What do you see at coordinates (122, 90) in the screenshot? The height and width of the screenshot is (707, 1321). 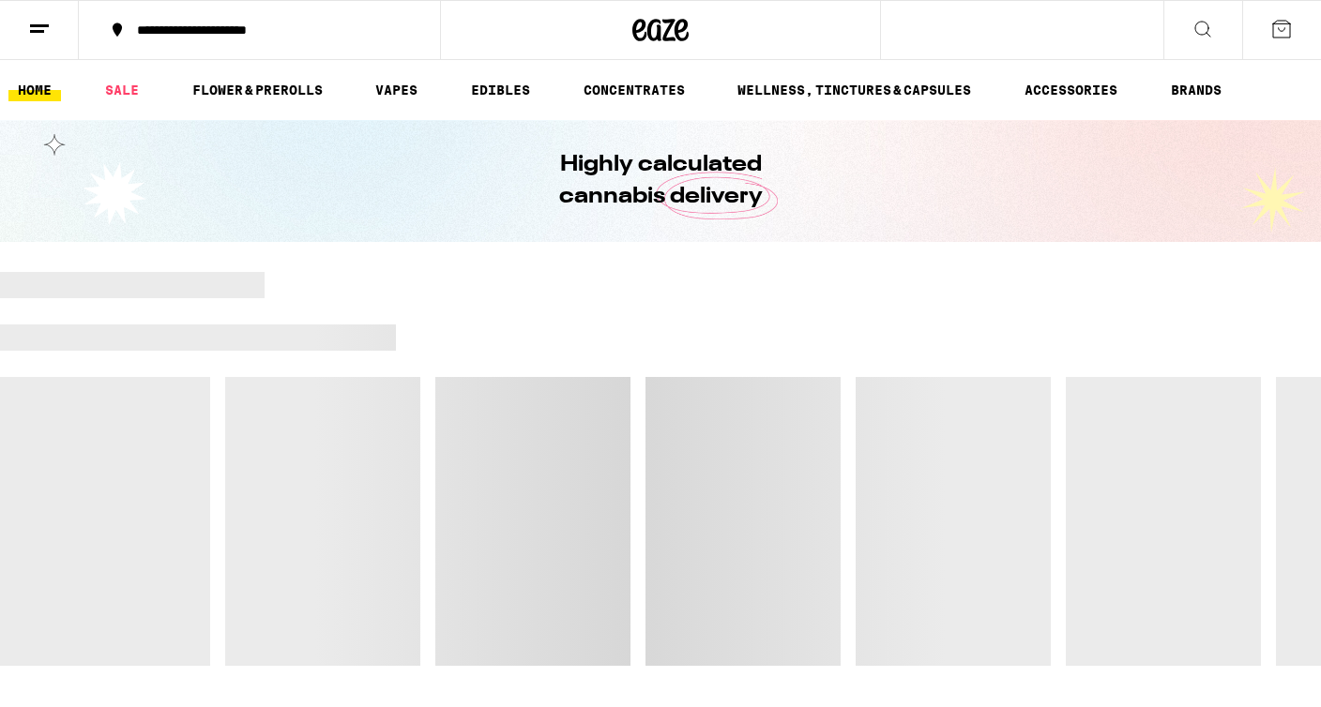 I see `a: SALE` at bounding box center [122, 90].